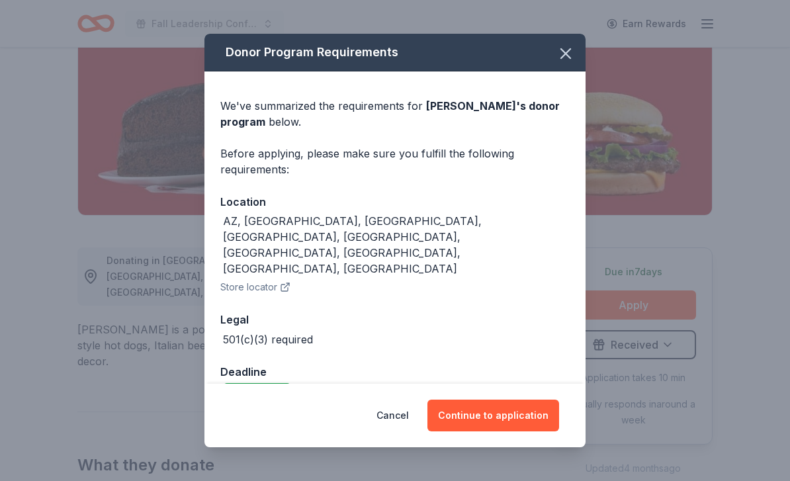  Describe the element at coordinates (257, 393) in the screenshot. I see `div: Due in 7 days` at that location.